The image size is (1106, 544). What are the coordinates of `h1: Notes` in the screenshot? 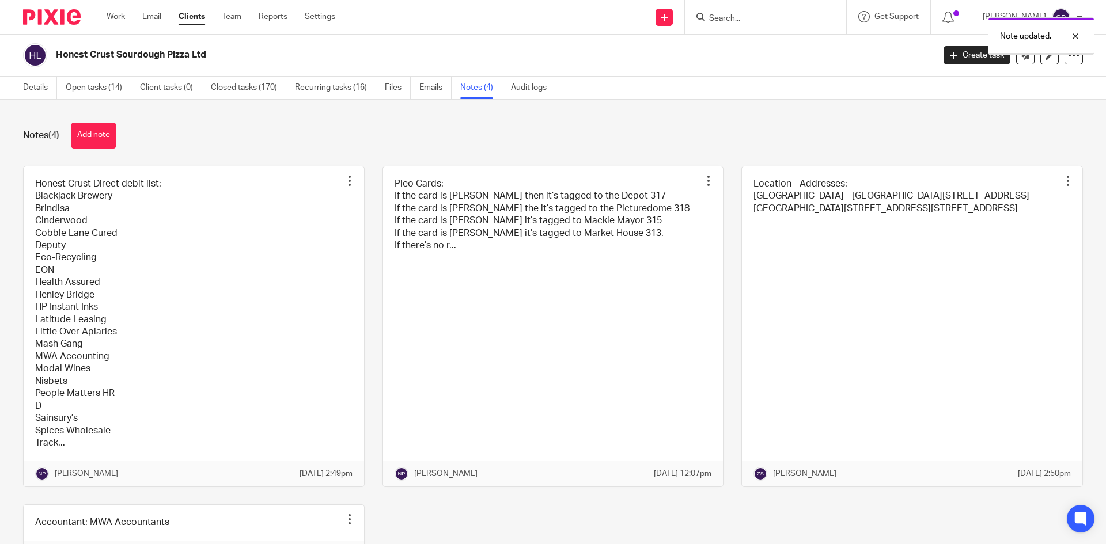 It's located at (41, 135).